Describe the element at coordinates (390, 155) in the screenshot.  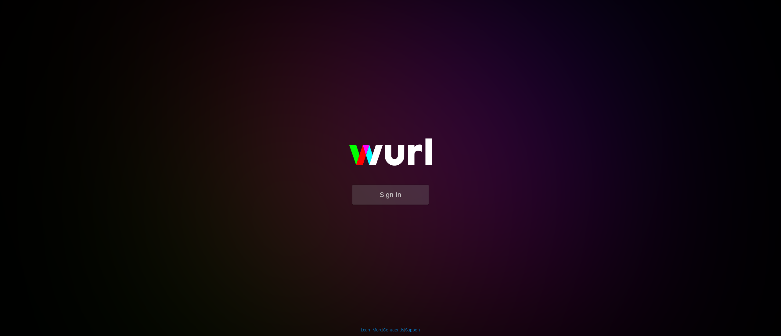
I see `img: wurl-logo-on-black-223613ac3d8ba8fe6dc639794a292ebdb59501304c7dfd60c99c58986ef67473.svg` at that location.